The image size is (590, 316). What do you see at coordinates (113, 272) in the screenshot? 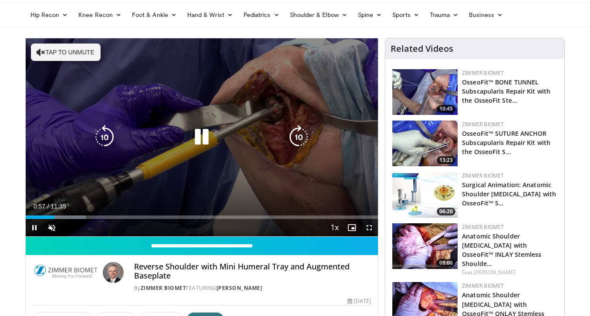
I see `img: Avatar` at bounding box center [113, 272].